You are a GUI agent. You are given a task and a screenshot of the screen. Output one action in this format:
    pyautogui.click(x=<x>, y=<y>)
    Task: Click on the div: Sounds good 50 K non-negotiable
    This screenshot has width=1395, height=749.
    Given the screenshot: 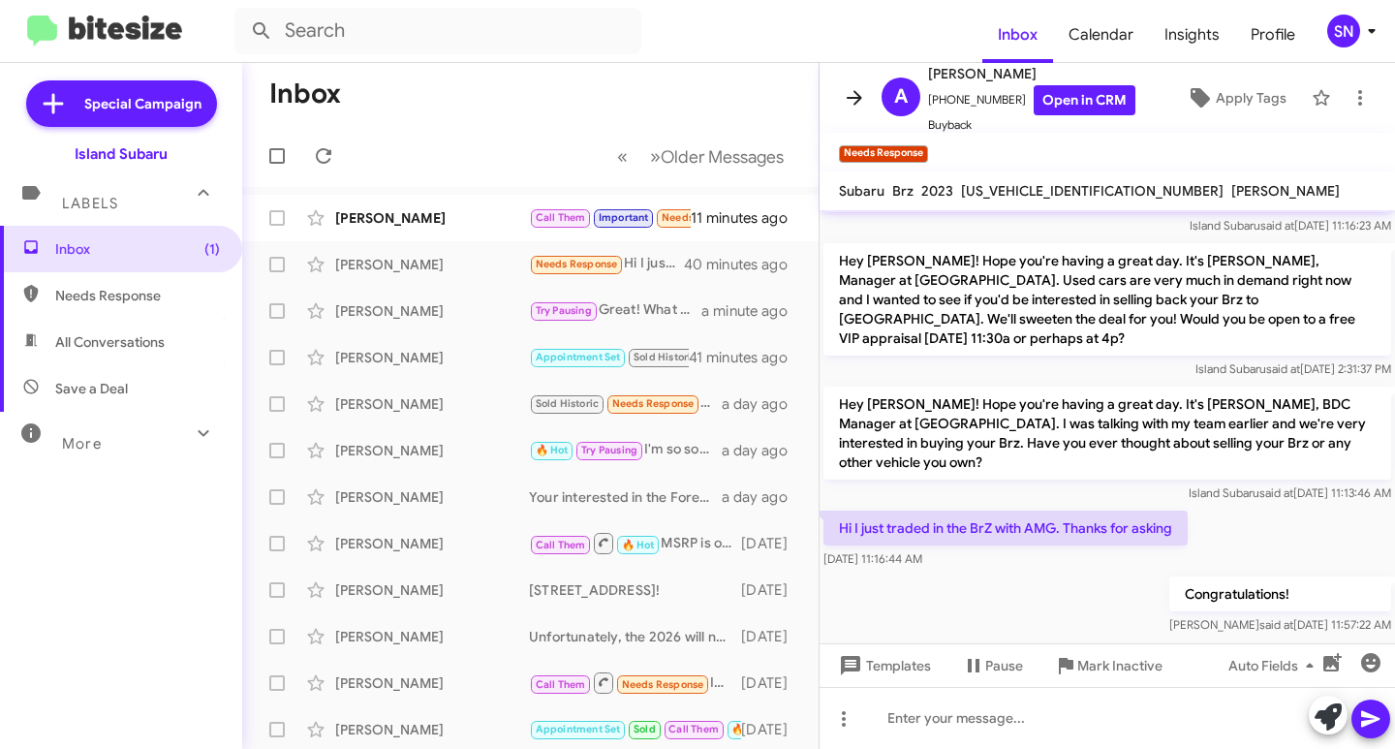 What is the action you would take?
    pyautogui.click(x=608, y=357)
    